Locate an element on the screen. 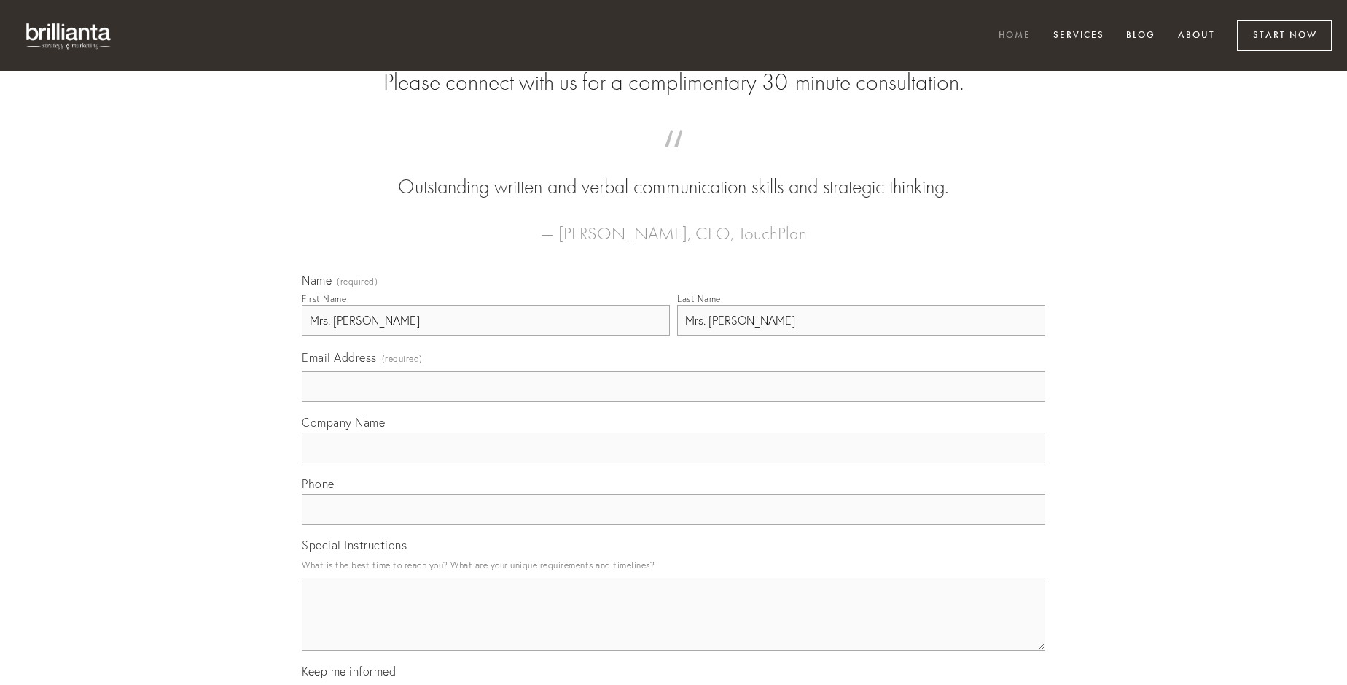 The height and width of the screenshot is (685, 1347). blockquote: Outstanding written and verbal communication skills and strategic thinking. is located at coordinates (674, 173).